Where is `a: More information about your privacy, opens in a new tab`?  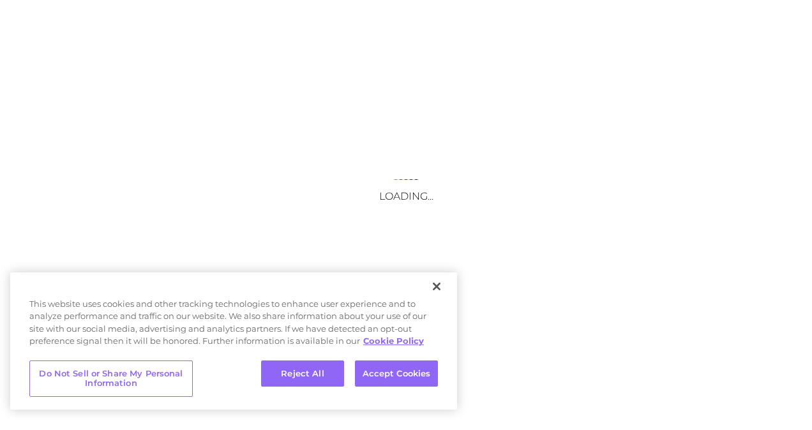
a: More information about your privacy, opens in a new tab is located at coordinates (393, 341).